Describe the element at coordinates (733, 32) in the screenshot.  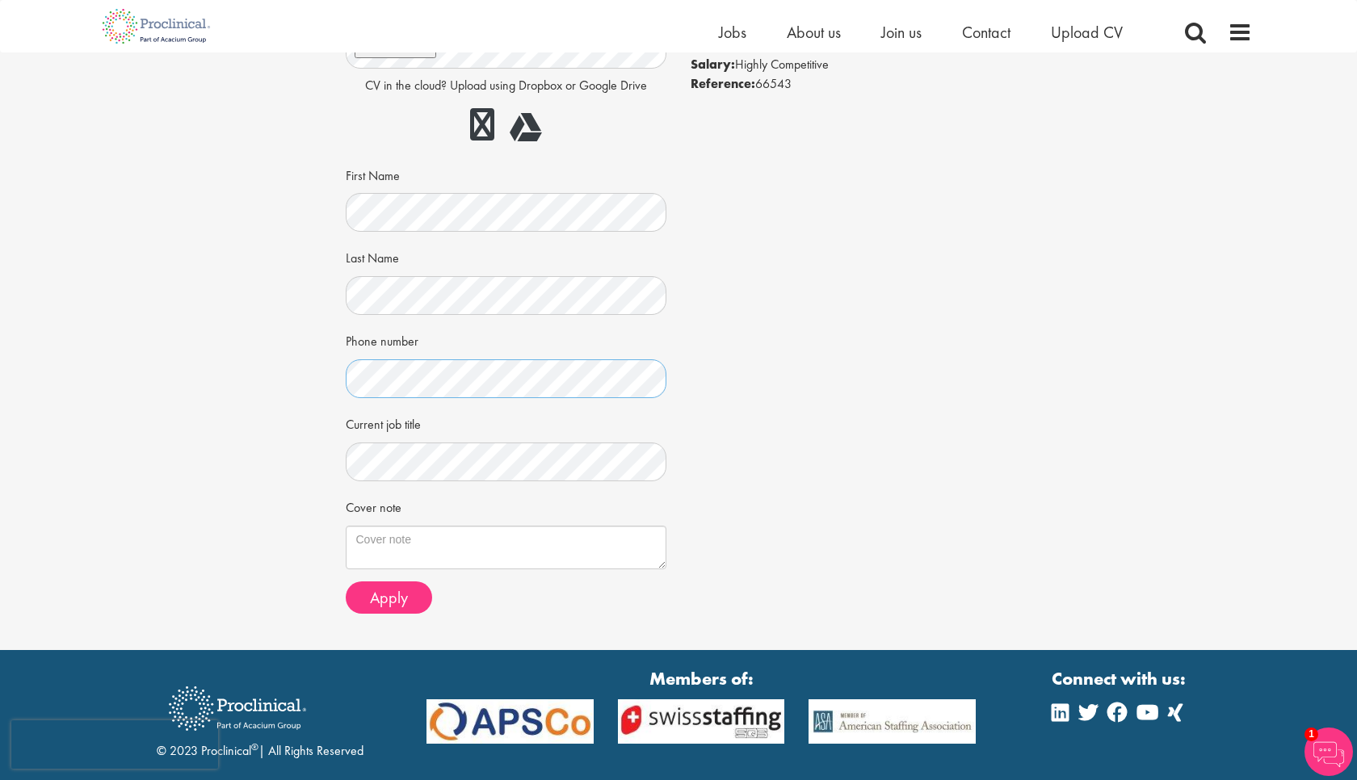
I see `span: Jobs` at that location.